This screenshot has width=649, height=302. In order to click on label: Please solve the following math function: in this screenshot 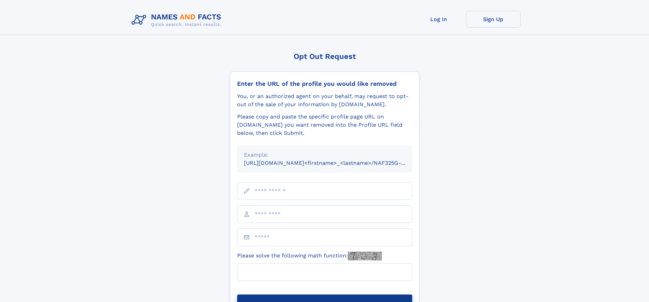, I will do `click(309, 256)`.